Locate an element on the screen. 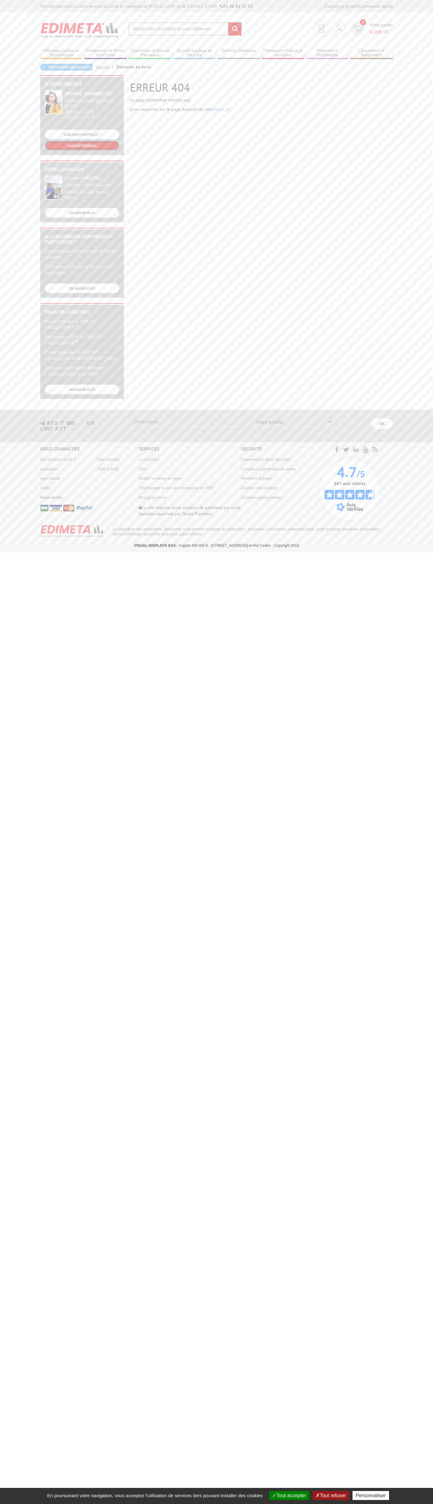 The image size is (433, 1504). img: Avis Vérifiés - 4.7 sur 5 - 247 avis clients is located at coordinates (350, 490).